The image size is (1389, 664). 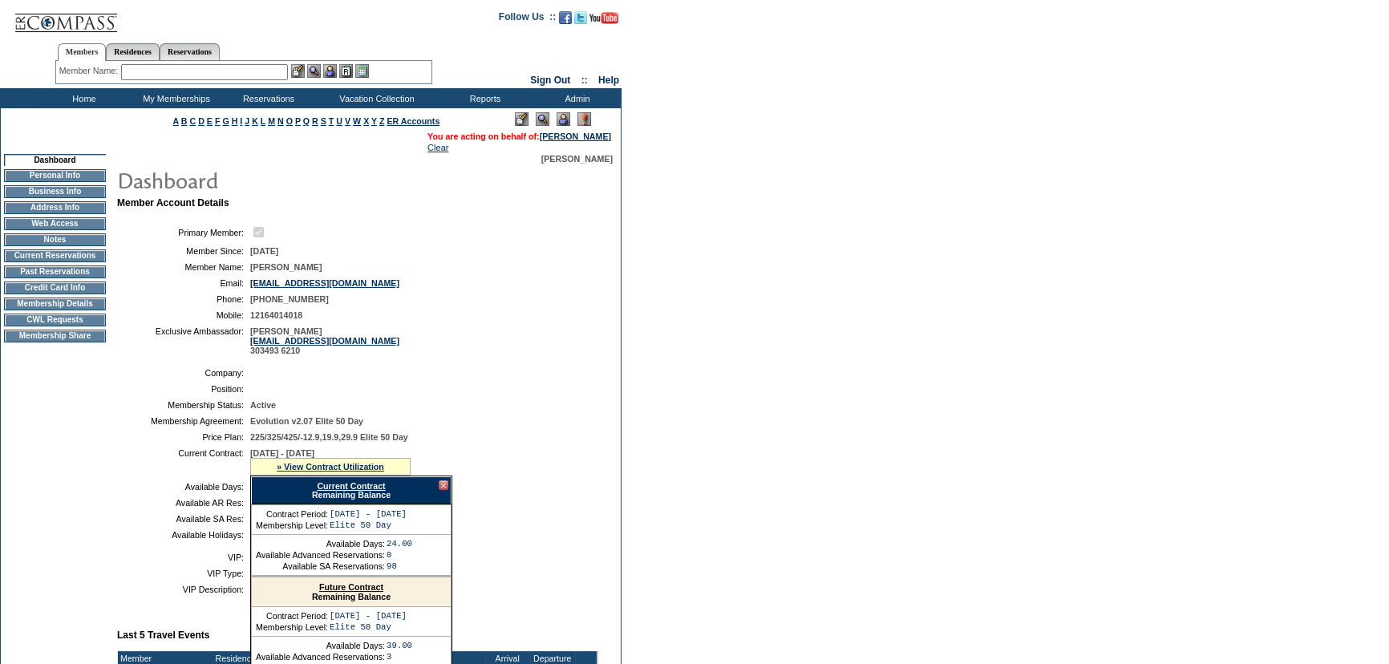 What do you see at coordinates (350, 486) in the screenshot?
I see `a: Current Contract` at bounding box center [350, 486].